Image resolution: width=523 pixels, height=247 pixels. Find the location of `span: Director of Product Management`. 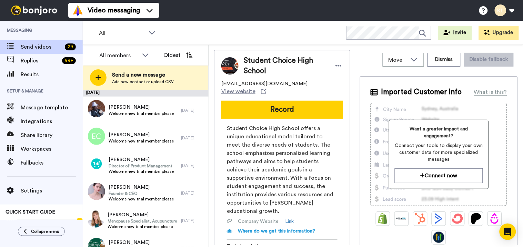

span: Director of Product Management is located at coordinates (141, 166).